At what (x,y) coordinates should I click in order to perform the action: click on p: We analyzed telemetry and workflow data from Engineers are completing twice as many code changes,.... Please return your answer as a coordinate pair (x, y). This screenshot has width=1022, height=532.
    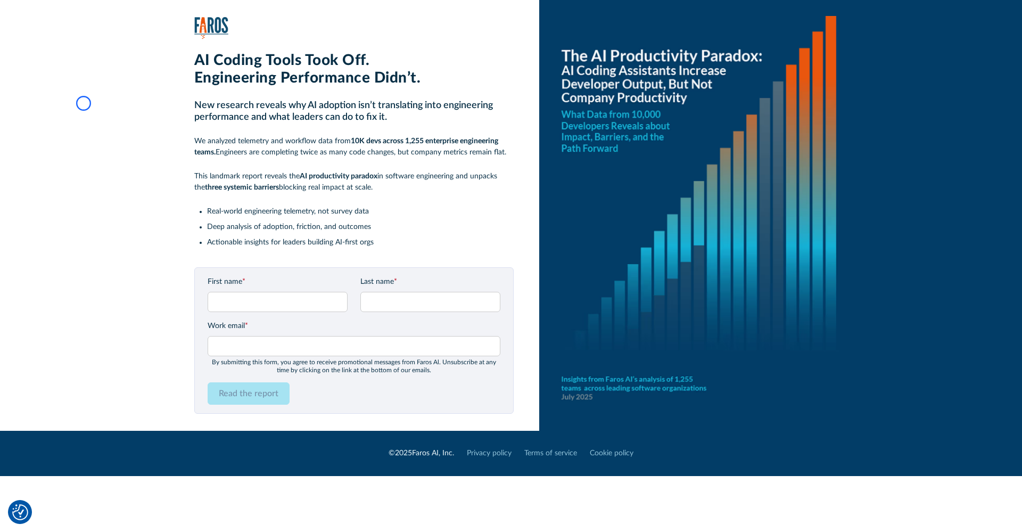
    Looking at the image, I should click on (354, 147).